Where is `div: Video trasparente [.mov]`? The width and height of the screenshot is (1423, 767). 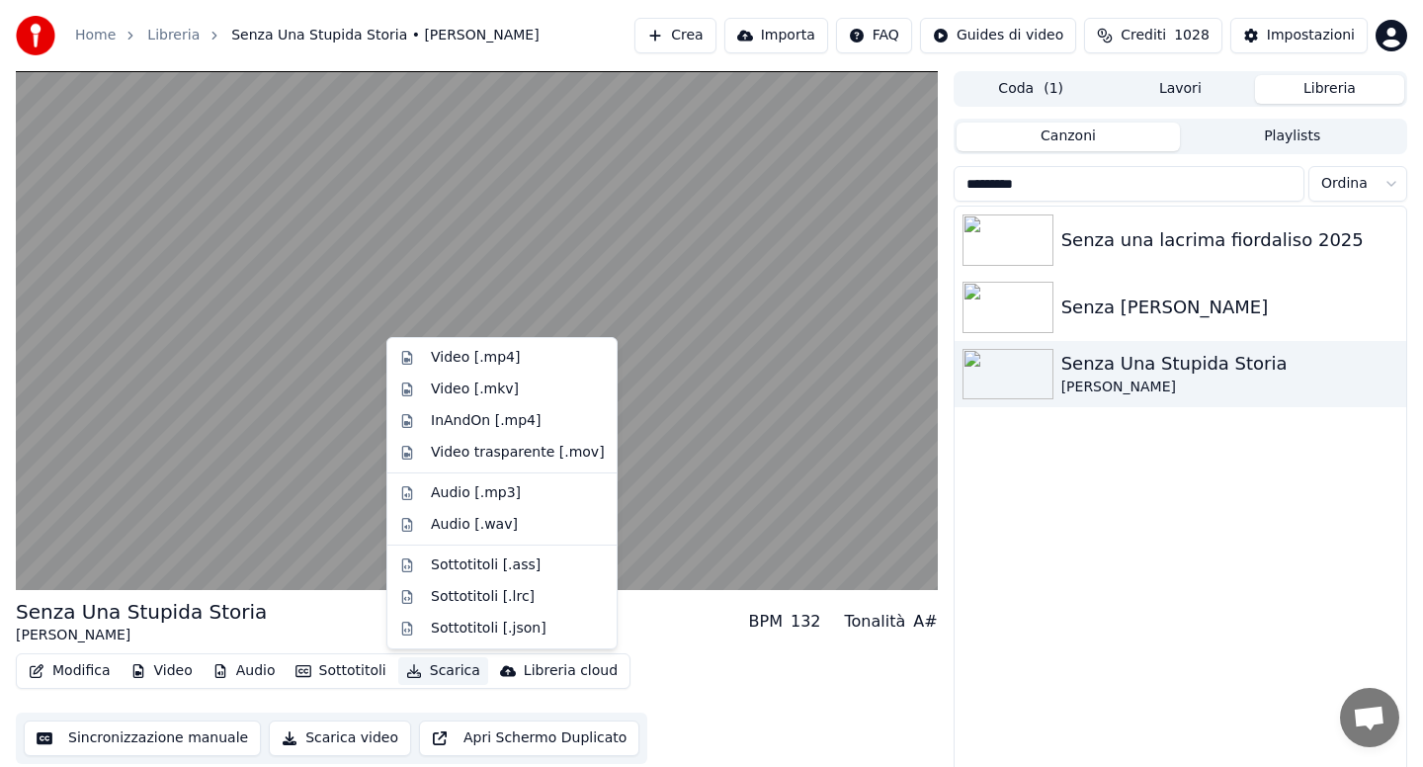
div: Video trasparente [.mov] is located at coordinates (518, 453).